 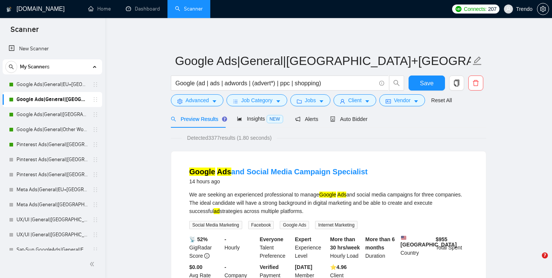 What do you see at coordinates (475, 9) in the screenshot?
I see `span: Connects:` at bounding box center [475, 9].